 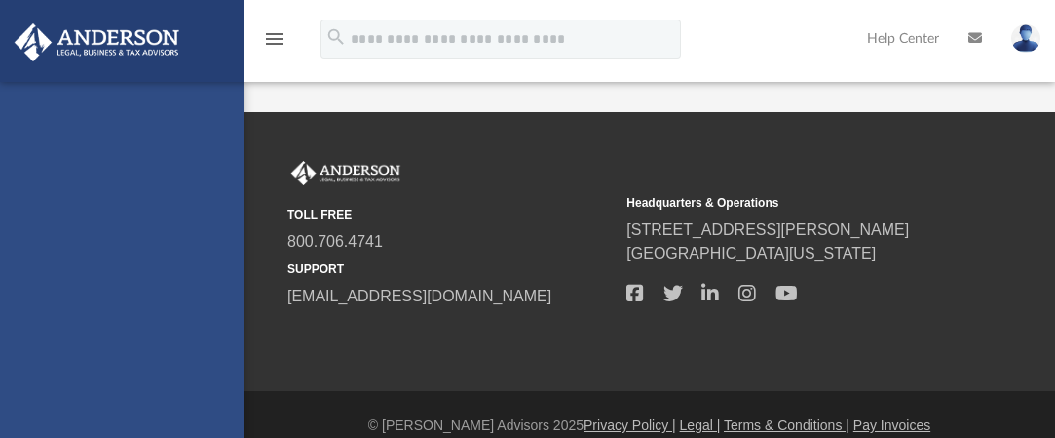 What do you see at coordinates (892, 425) in the screenshot?
I see `a: Pay Invoices` at bounding box center [892, 425].